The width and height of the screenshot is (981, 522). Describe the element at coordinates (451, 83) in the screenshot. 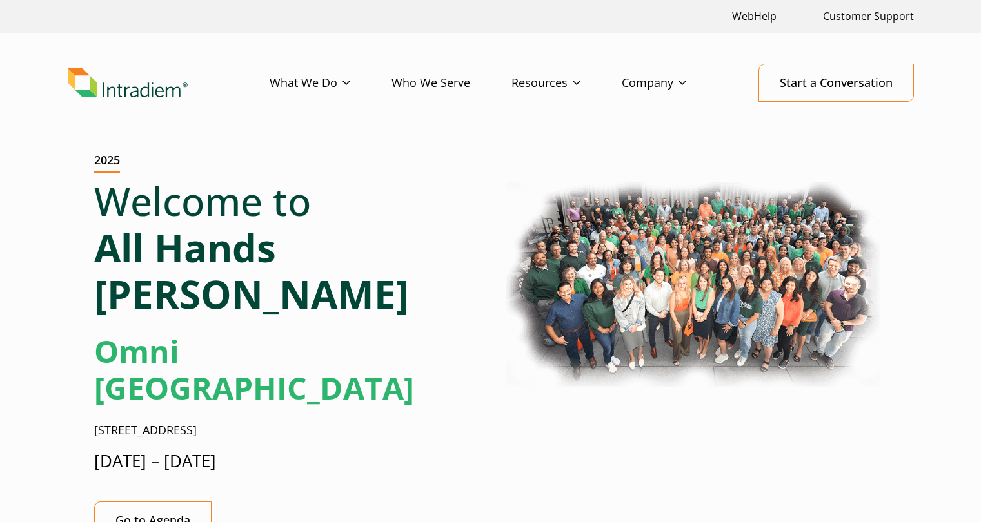

I see `a: Who We Serve` at that location.